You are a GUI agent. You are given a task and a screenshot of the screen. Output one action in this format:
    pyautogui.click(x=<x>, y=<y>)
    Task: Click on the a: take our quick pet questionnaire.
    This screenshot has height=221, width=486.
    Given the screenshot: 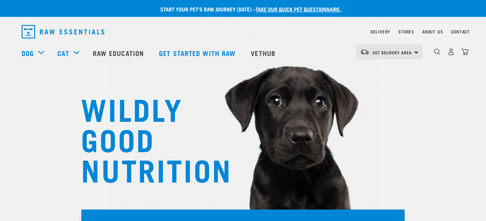 What is the action you would take?
    pyautogui.click(x=298, y=9)
    